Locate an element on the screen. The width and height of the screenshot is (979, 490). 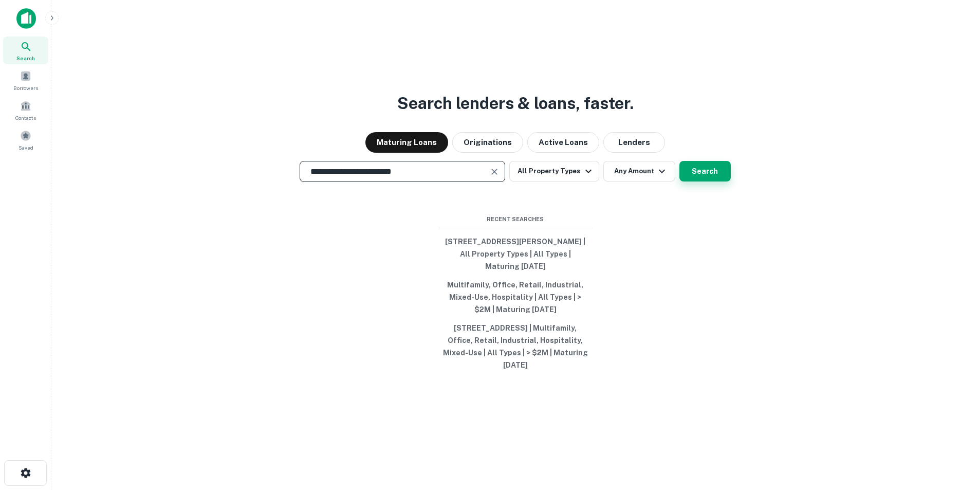
div: Saved is located at coordinates (26, 140).